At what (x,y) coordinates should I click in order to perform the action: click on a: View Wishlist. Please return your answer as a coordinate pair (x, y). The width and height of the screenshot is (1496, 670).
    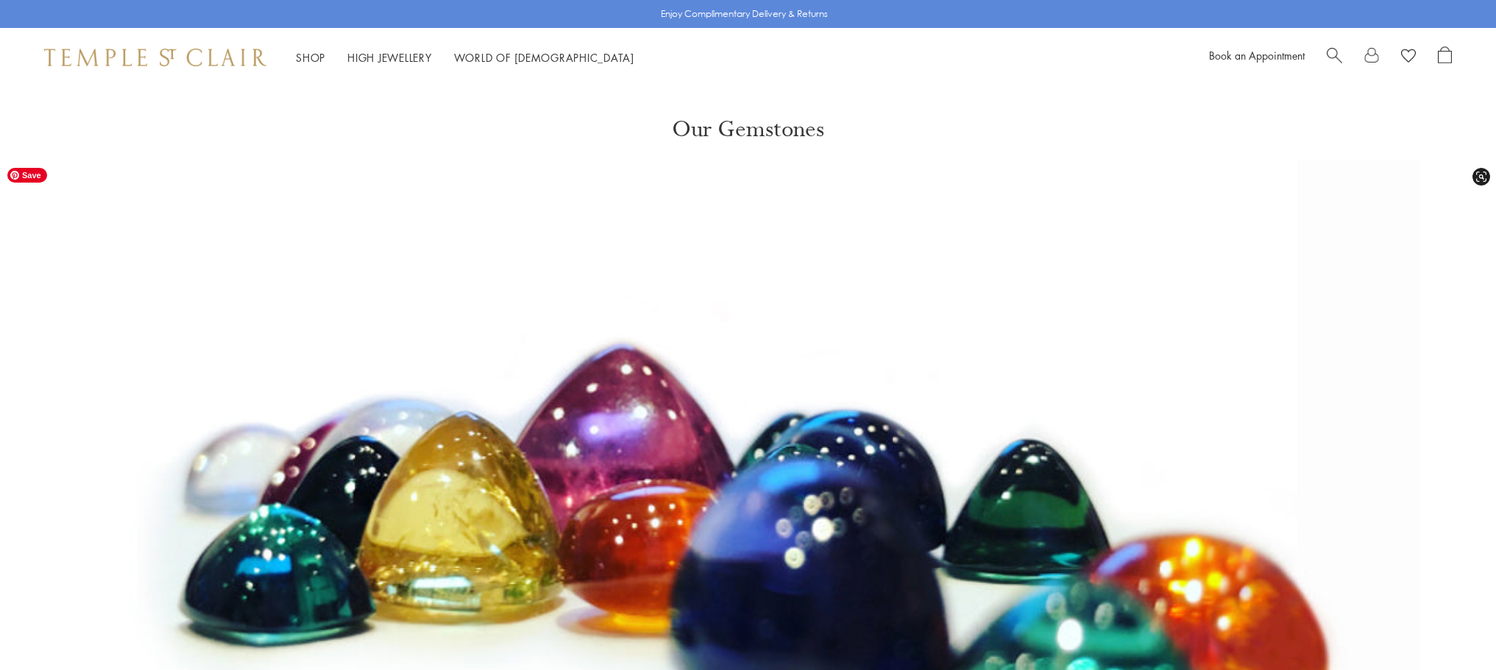
    Looking at the image, I should click on (1408, 57).